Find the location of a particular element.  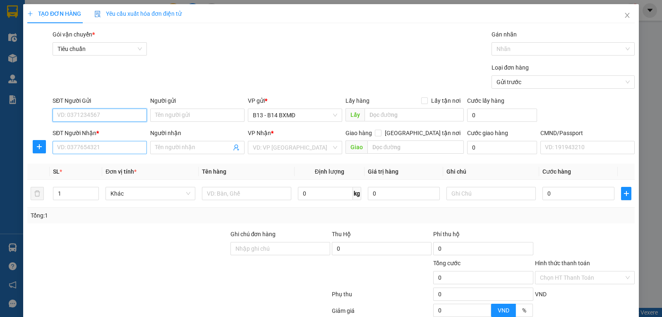

div: Người nhận is located at coordinates (197, 133).